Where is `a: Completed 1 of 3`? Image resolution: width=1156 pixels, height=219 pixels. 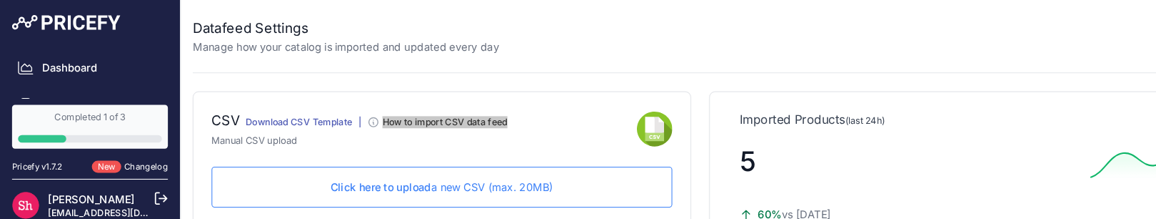
a: Completed 1 of 3 is located at coordinates (85, 120).